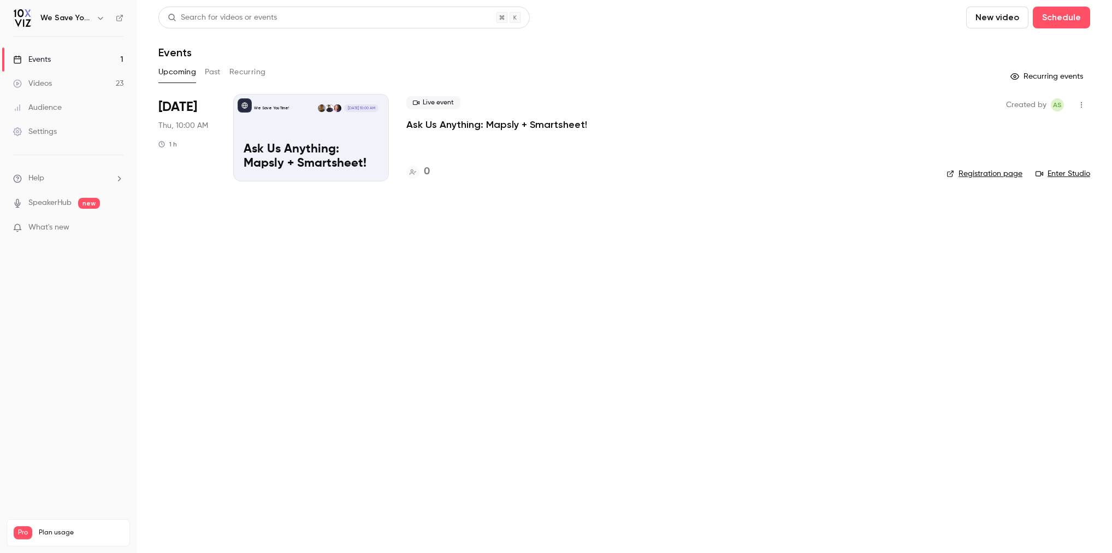  What do you see at coordinates (81, 533) in the screenshot?
I see `span: Plan usage` at bounding box center [81, 533].